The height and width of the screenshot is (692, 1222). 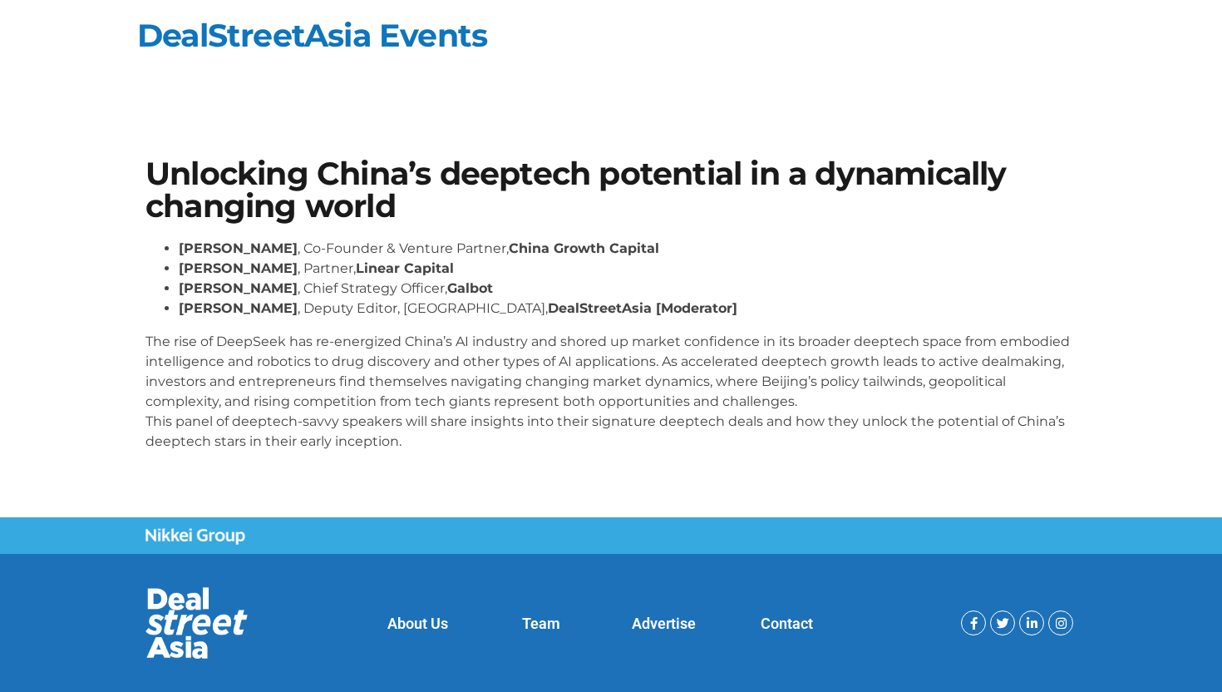 I want to click on a: DealStreetAsia Events, so click(x=312, y=35).